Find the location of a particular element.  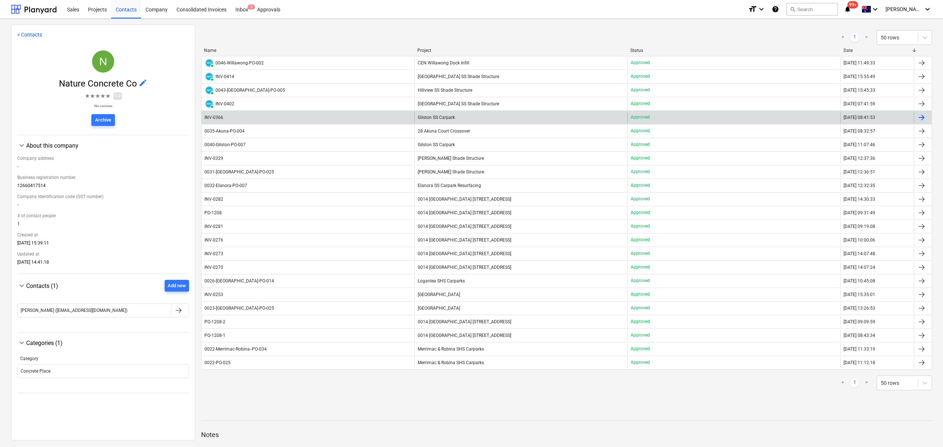

div: 12660417514 is located at coordinates (103, 187).